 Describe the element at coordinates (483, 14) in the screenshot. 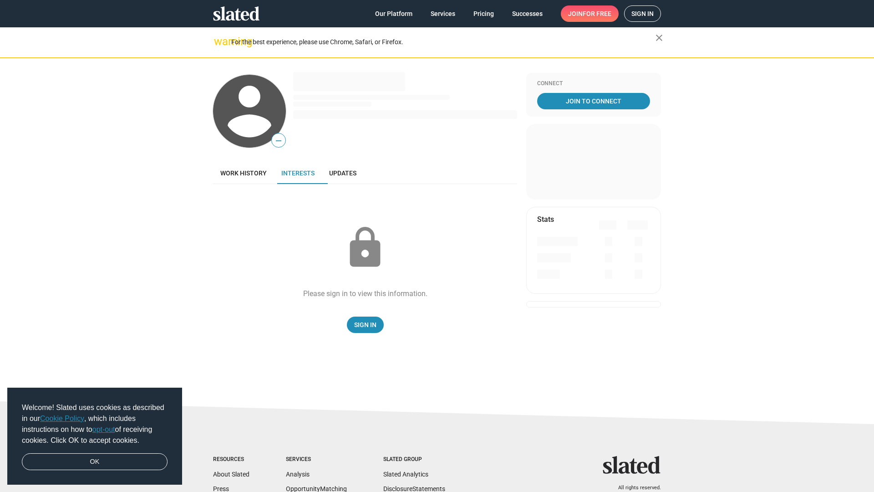

I see `span: Pricing` at that location.